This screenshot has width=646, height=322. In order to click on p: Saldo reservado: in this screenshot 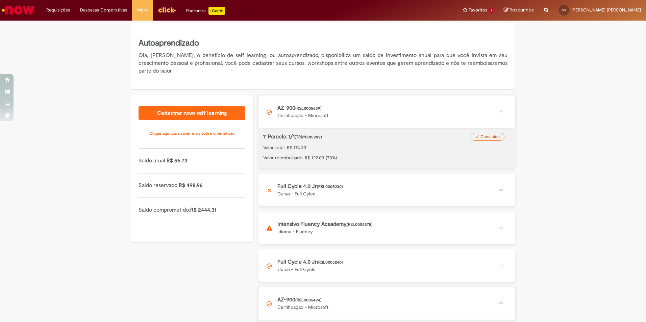, I will do `click(192, 185)`.